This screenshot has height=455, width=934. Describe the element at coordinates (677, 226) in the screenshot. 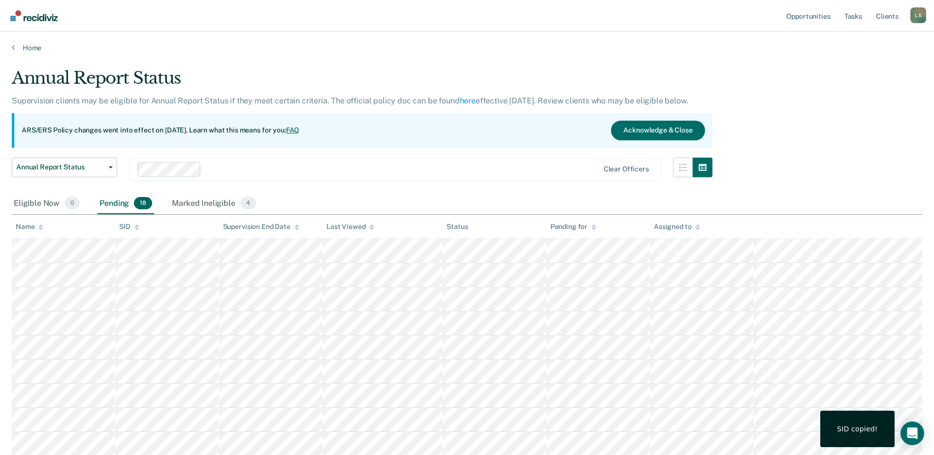

I see `div: Assigned to` at that location.